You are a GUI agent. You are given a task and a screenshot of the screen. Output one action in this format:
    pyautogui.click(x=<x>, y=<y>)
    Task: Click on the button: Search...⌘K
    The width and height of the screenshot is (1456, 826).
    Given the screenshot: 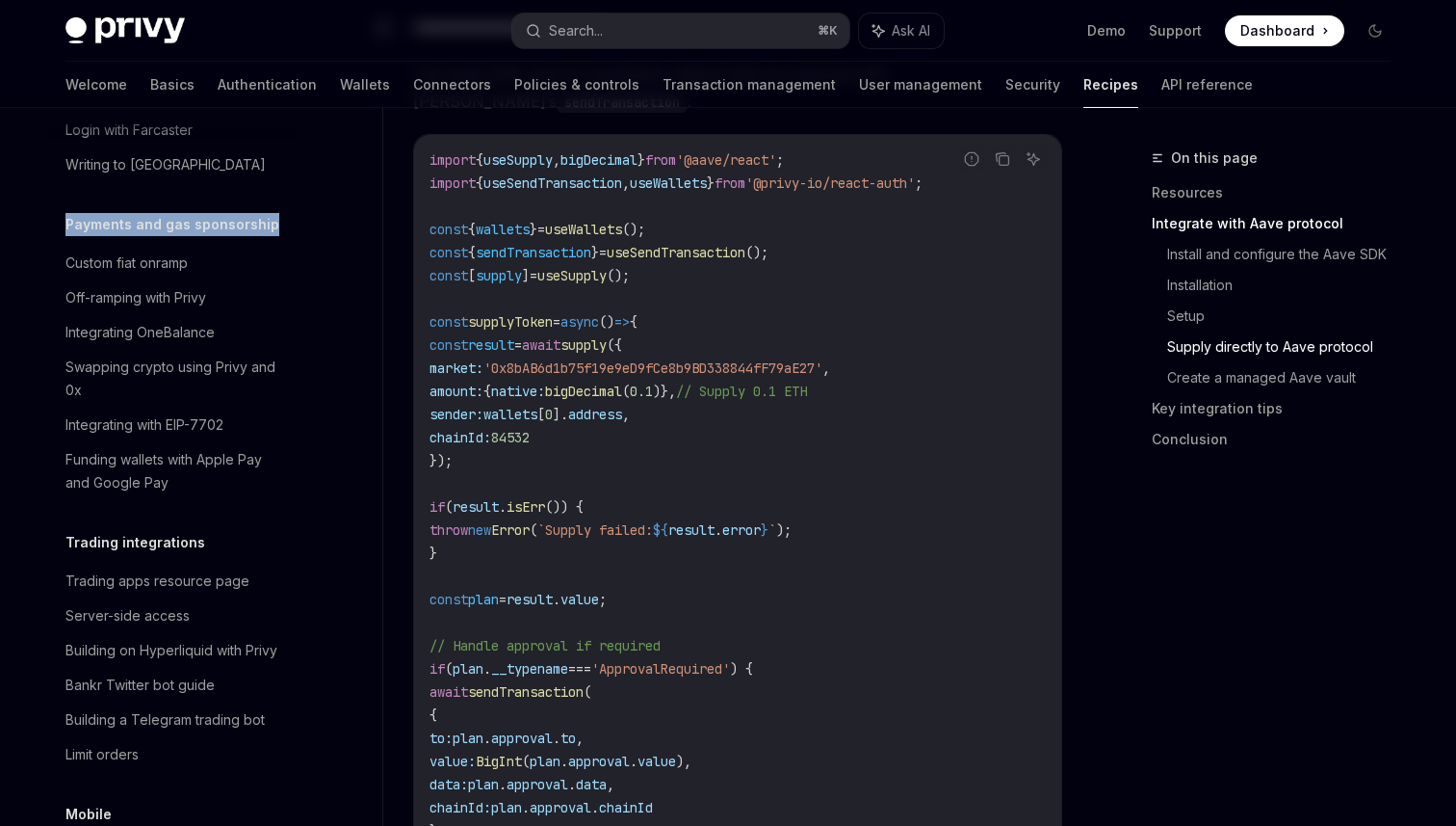 What is the action you would take?
    pyautogui.click(x=681, y=31)
    